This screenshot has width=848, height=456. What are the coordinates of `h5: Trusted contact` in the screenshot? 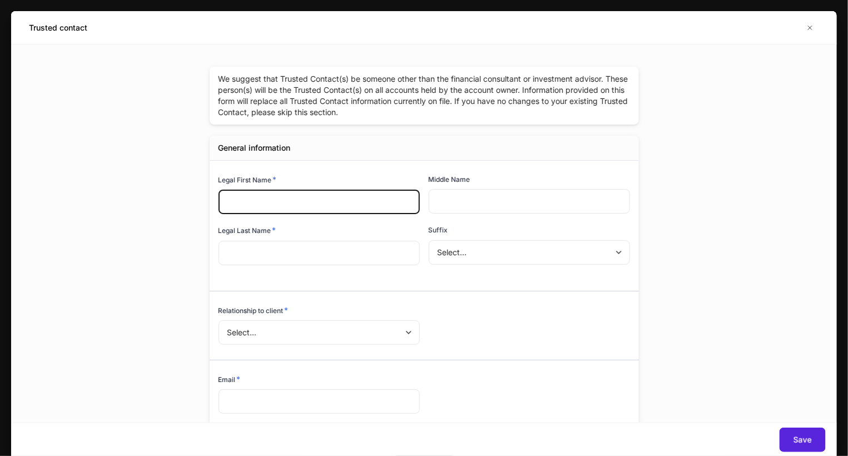 It's located at (58, 28).